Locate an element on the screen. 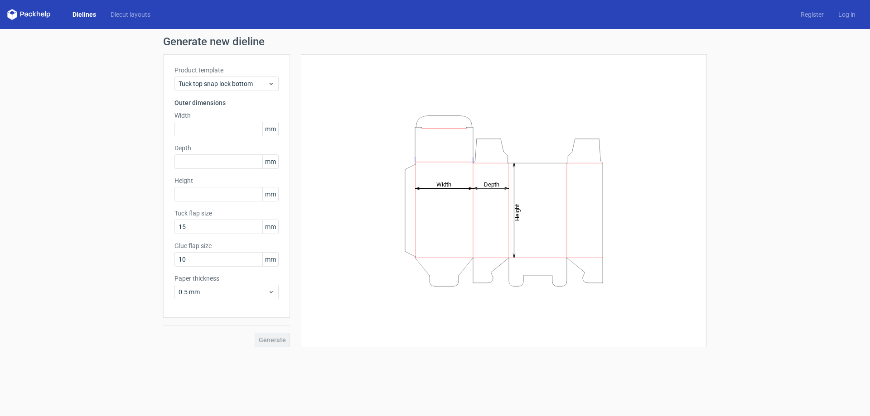  tspan: Height is located at coordinates (517, 212).